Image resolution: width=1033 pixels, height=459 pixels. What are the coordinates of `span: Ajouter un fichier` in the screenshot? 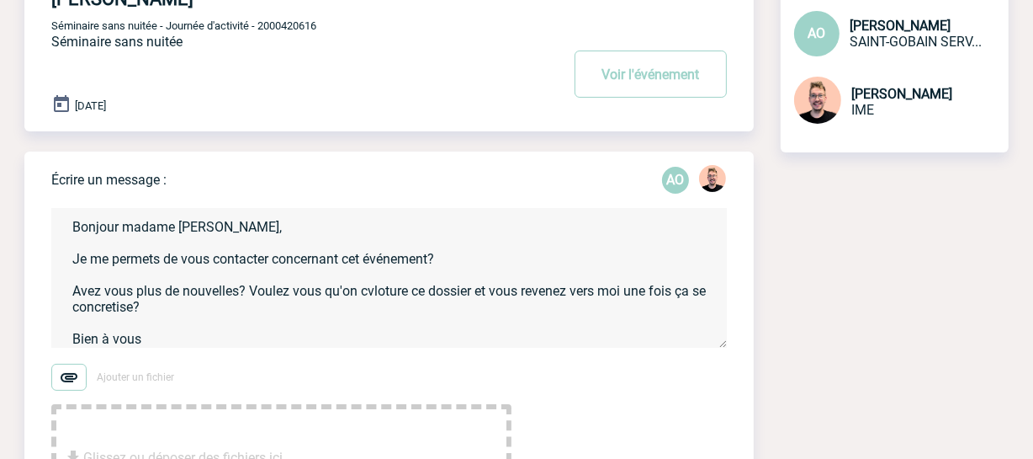 It's located at (135, 377).